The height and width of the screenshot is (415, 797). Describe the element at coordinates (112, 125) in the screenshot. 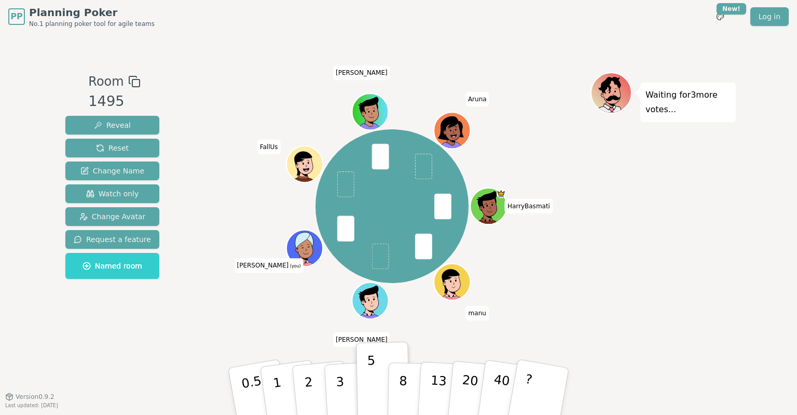

I see `span: Reveal` at that location.